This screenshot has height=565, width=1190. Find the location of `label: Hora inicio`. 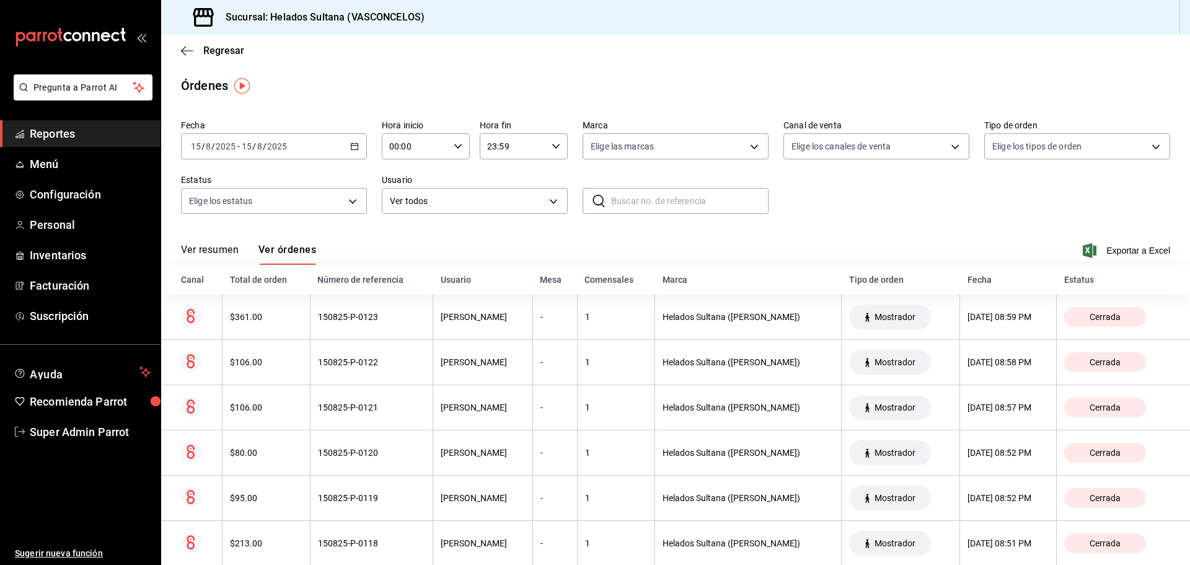

label: Hora inicio is located at coordinates (426, 125).